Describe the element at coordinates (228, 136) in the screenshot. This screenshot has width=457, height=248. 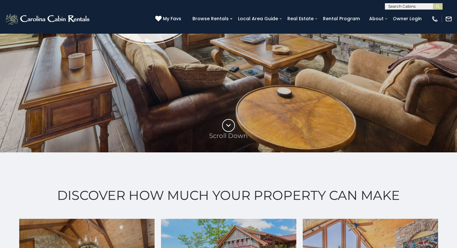
I see `p: Scroll Down` at that location.